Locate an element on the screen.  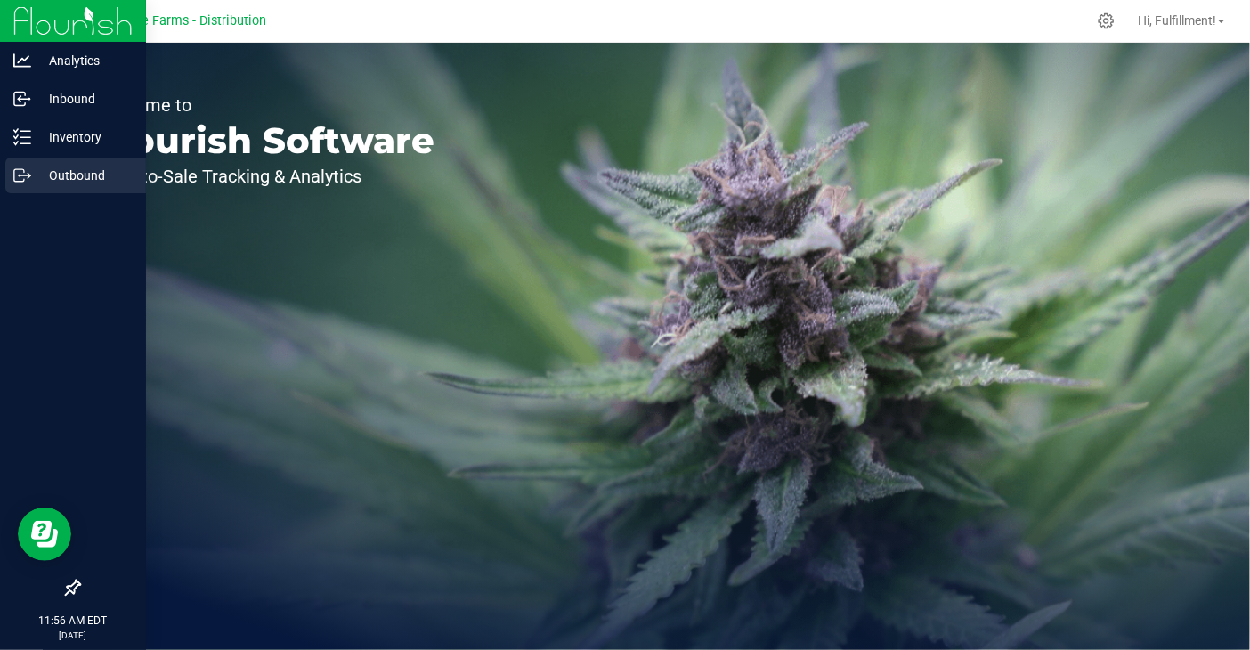
inline-svg: Inbound is located at coordinates (22, 99).